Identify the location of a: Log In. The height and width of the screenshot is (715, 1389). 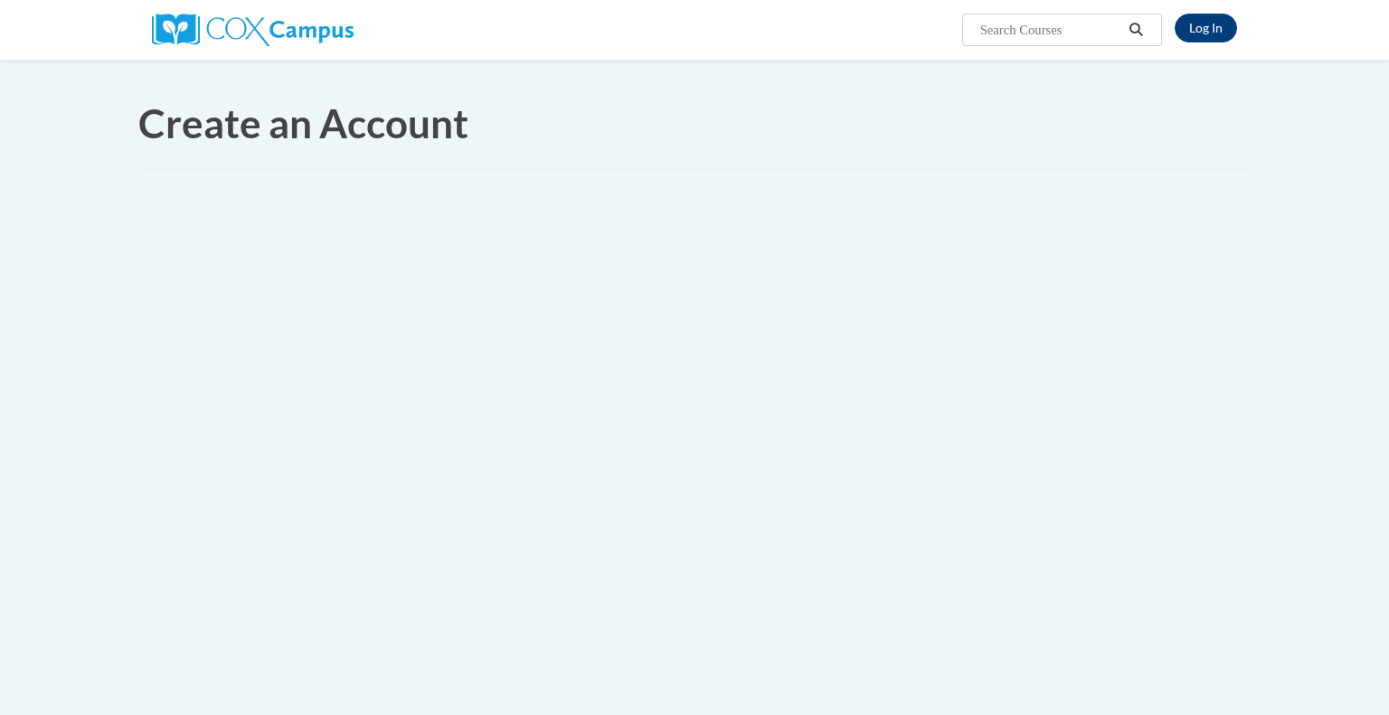
(1206, 28).